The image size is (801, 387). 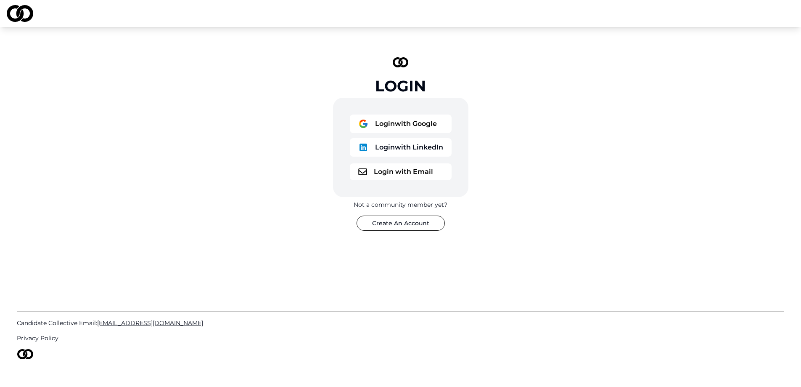 I want to click on button: logoLogin with Email, so click(x=401, y=172).